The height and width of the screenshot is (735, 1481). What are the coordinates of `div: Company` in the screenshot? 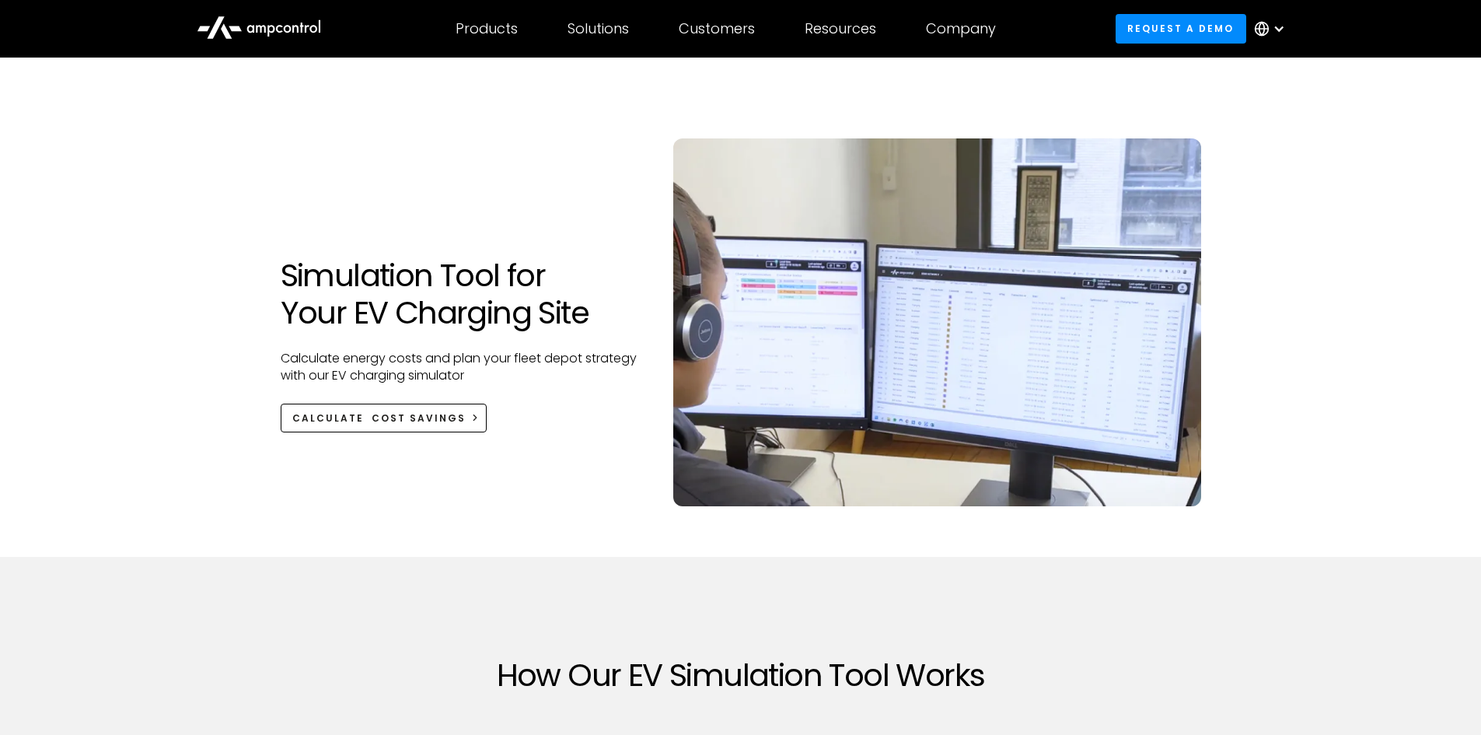 It's located at (961, 29).